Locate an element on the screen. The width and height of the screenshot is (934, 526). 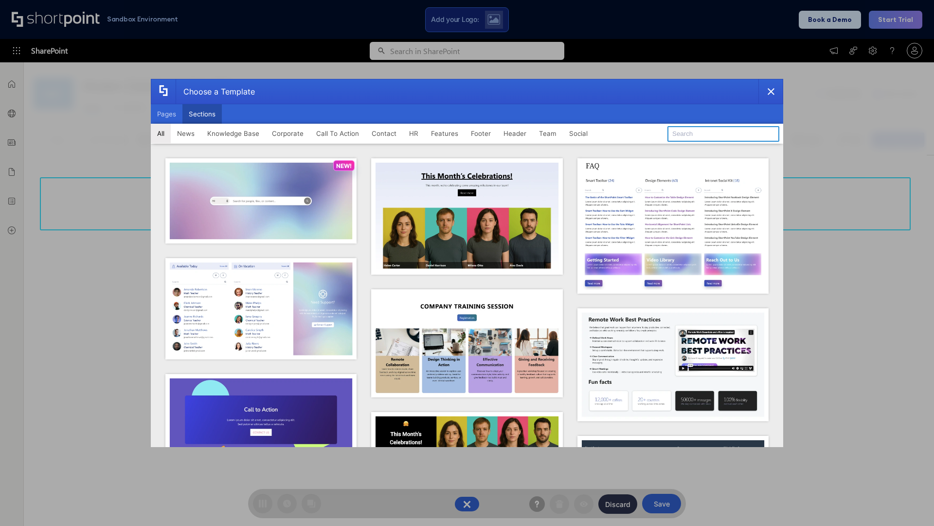
button: Footer is located at coordinates (481, 133).